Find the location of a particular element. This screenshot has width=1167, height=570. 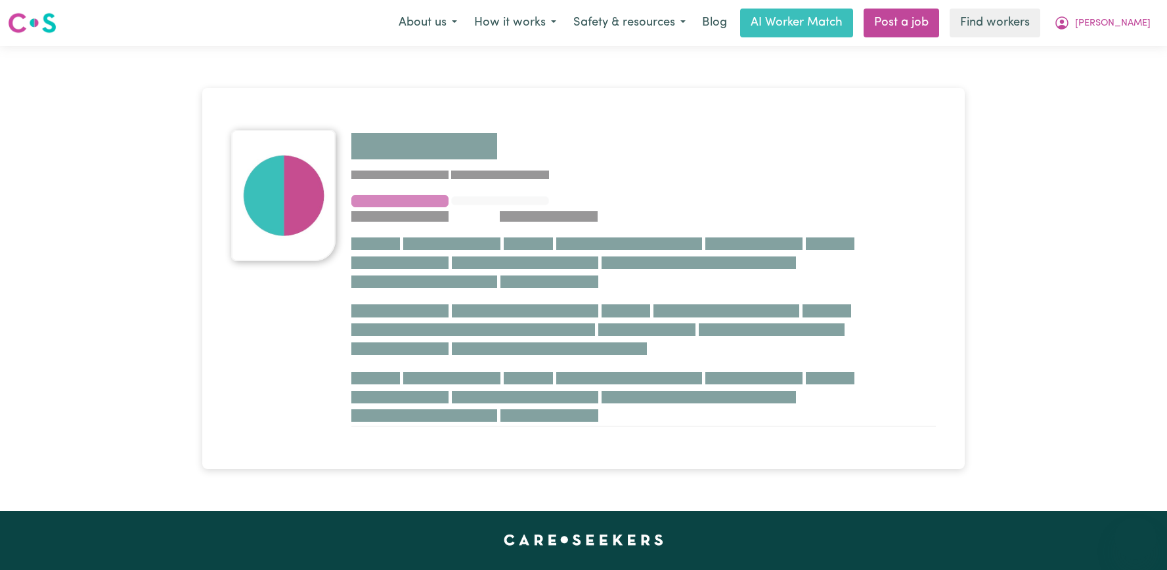

button: How it works is located at coordinates (515, 23).